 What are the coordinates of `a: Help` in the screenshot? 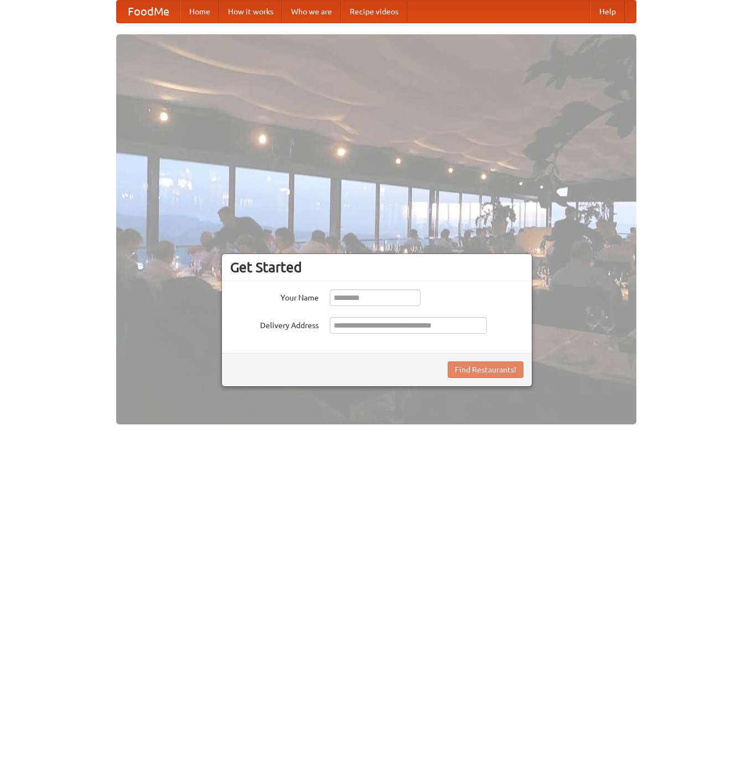 It's located at (608, 12).